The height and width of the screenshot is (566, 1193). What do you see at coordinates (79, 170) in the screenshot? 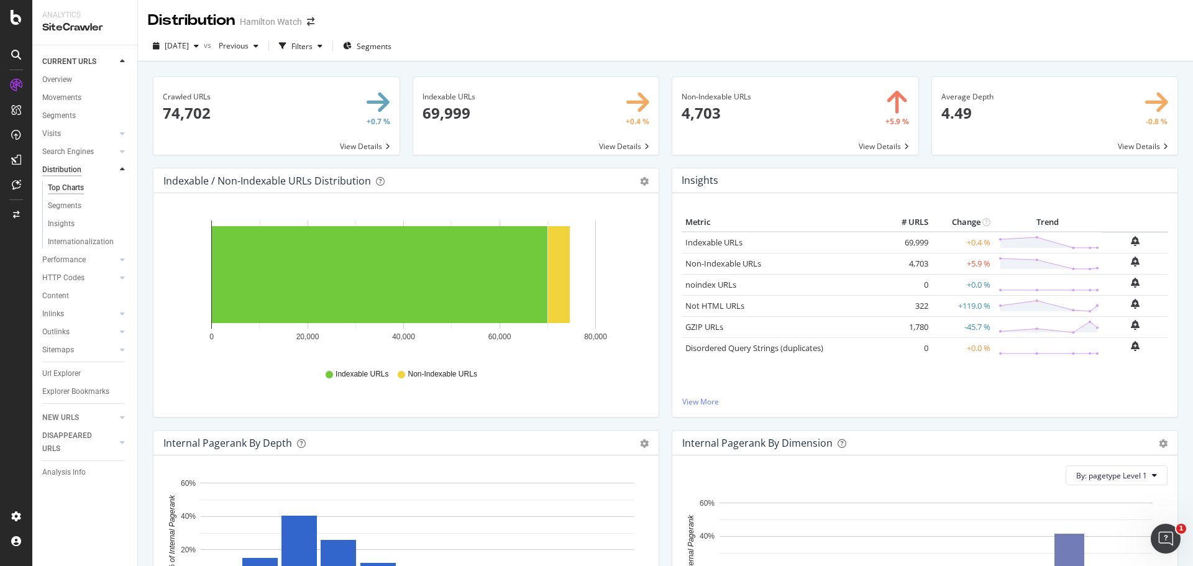
I see `a: Distribution` at bounding box center [79, 170].